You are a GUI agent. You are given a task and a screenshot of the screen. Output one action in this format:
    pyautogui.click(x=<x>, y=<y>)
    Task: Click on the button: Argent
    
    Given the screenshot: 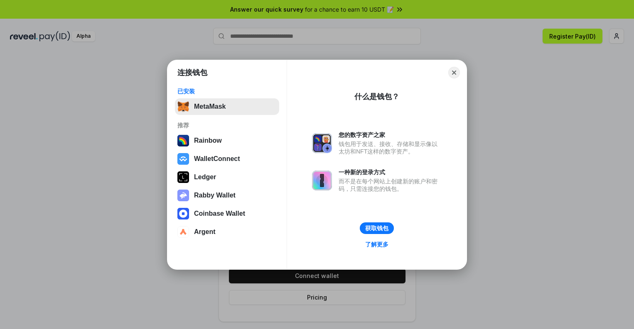 What is the action you would take?
    pyautogui.click(x=227, y=232)
    